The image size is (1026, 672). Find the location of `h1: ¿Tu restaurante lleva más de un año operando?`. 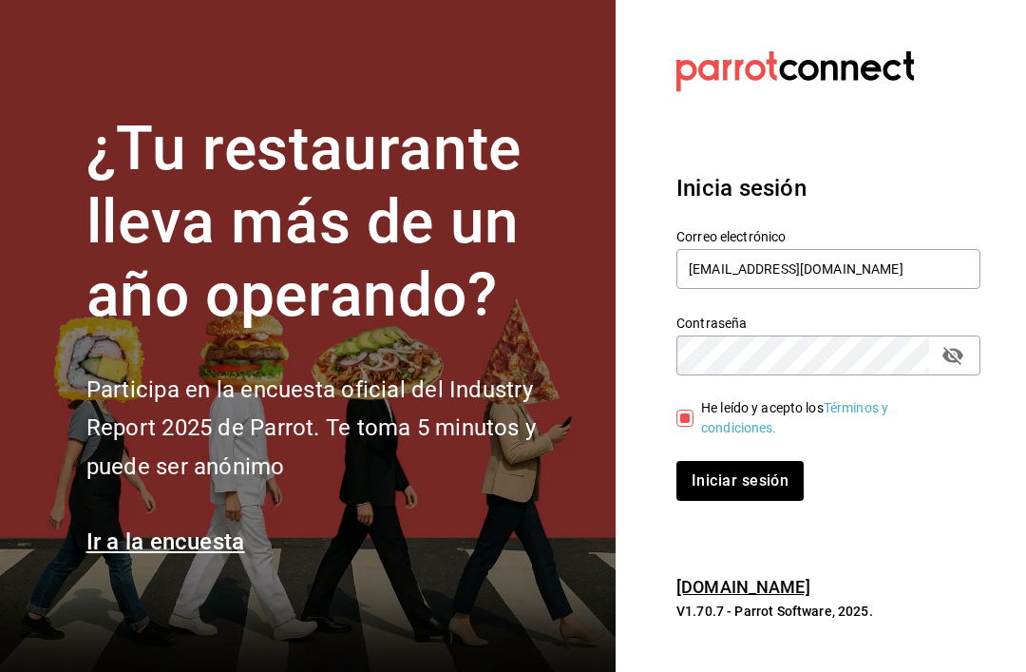

h1: ¿Tu restaurante lleva más de un año operando? is located at coordinates (339, 222).